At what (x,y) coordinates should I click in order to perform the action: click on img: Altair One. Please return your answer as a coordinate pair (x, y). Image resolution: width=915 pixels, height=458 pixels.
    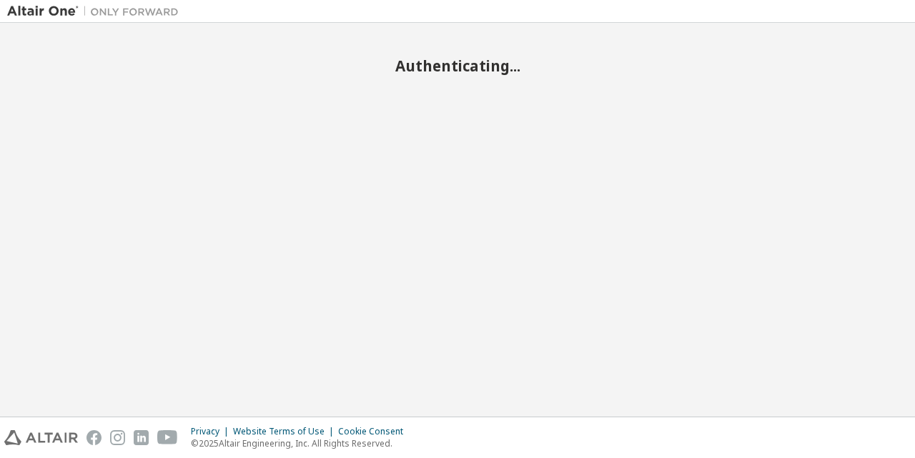
    Looking at the image, I should click on (96, 11).